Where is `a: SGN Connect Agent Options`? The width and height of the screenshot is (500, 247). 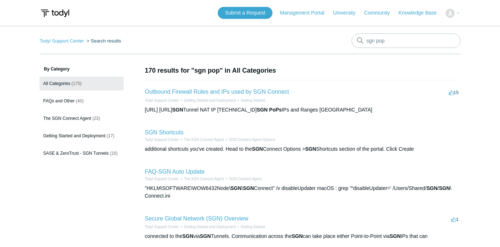
a: SGN Connect Agent Options is located at coordinates (252, 139).